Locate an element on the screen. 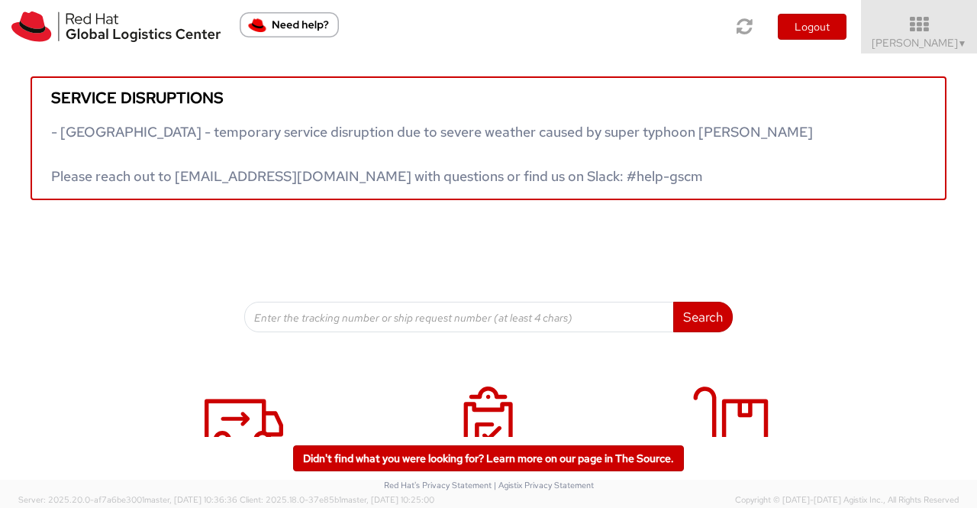 The image size is (977, 508). button: Search is located at coordinates (703, 317).